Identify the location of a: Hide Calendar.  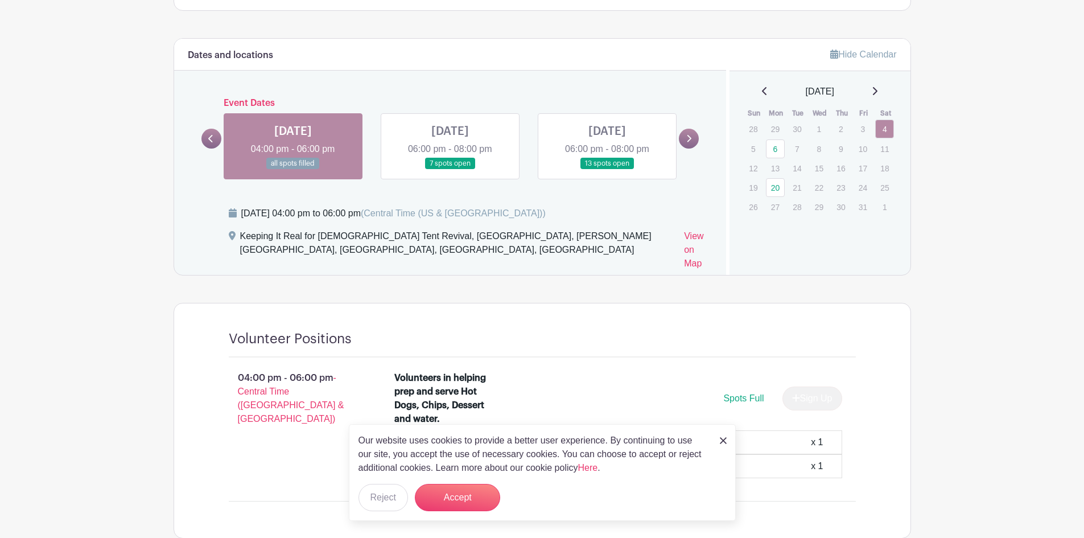
(863, 54).